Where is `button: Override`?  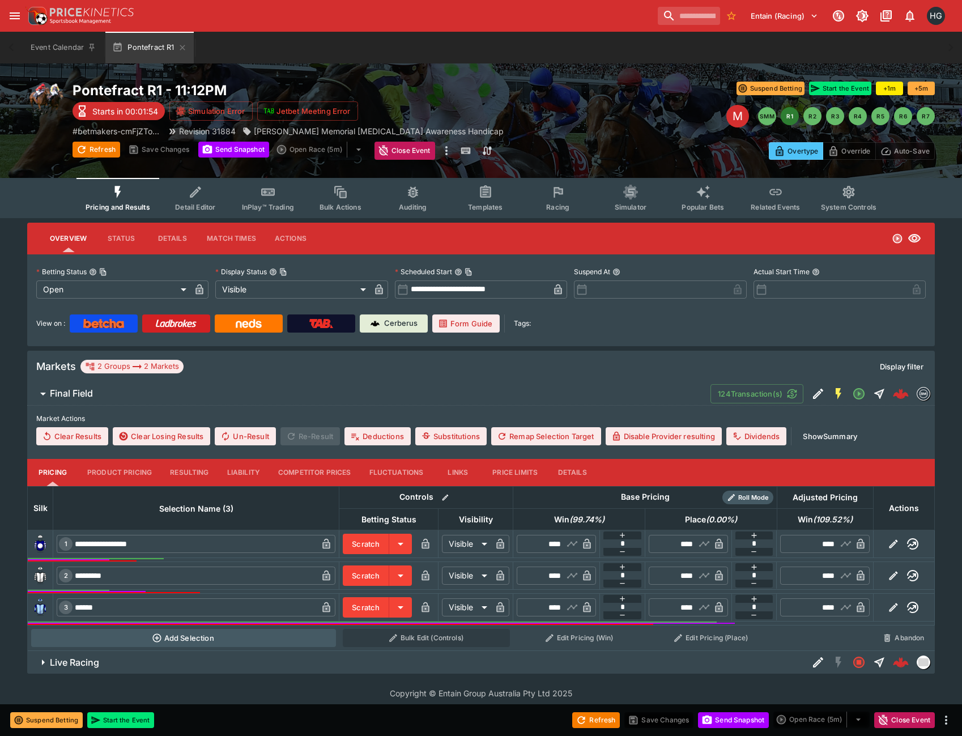
button: Override is located at coordinates (849, 151).